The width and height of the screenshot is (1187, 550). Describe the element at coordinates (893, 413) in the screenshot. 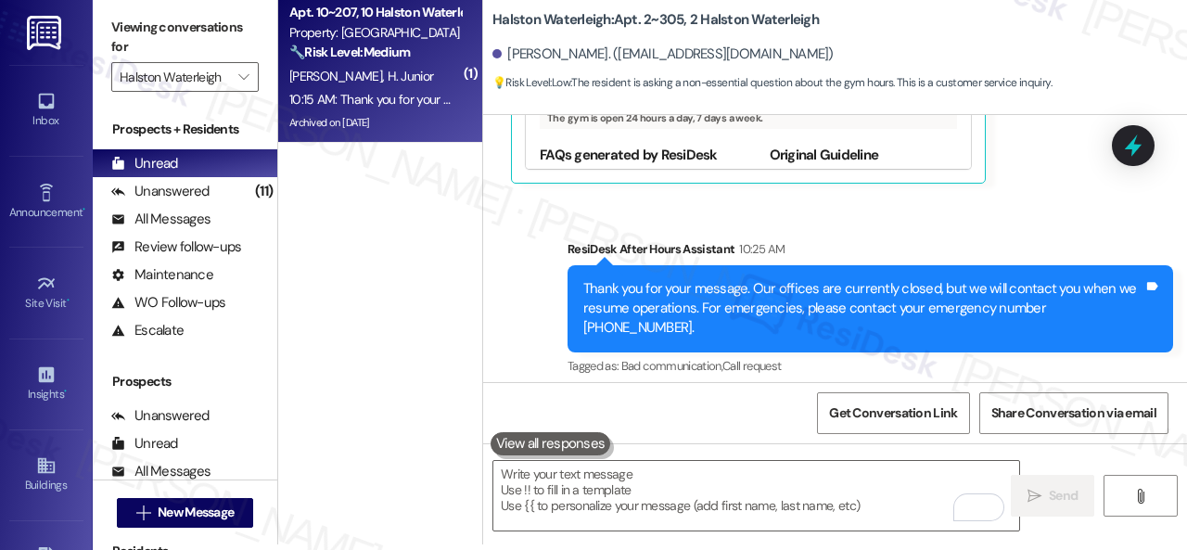

I see `button: Get Conversation Link` at that location.